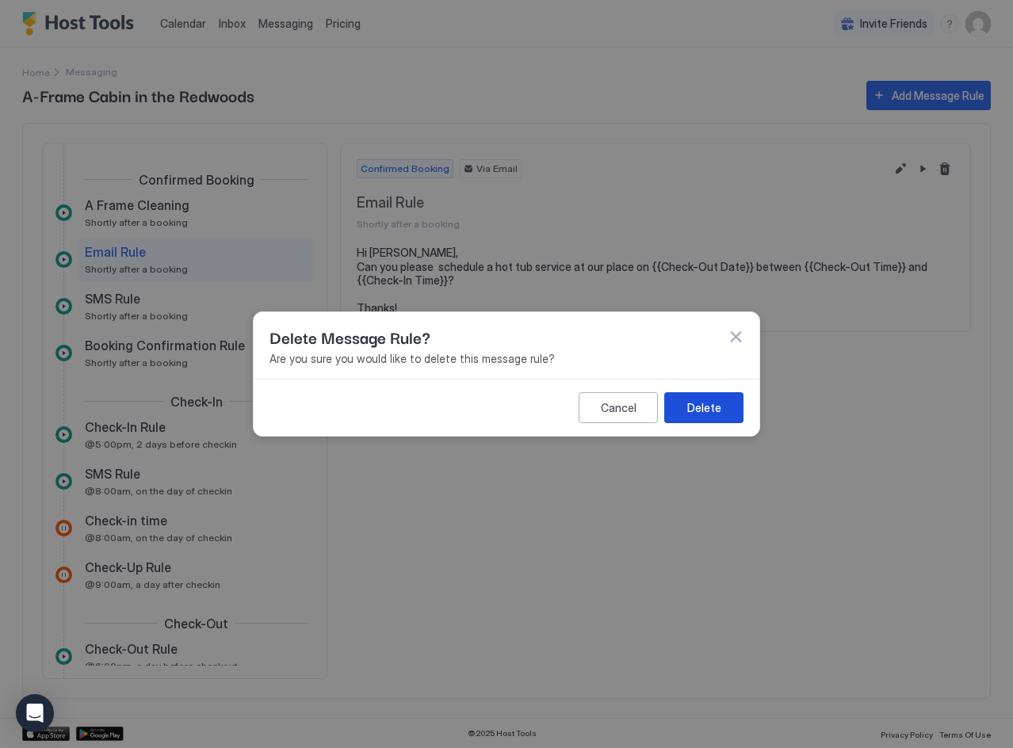 This screenshot has width=1013, height=748. Describe the element at coordinates (506, 359) in the screenshot. I see `span: Are you sure you would like to delete this message rule?` at that location.